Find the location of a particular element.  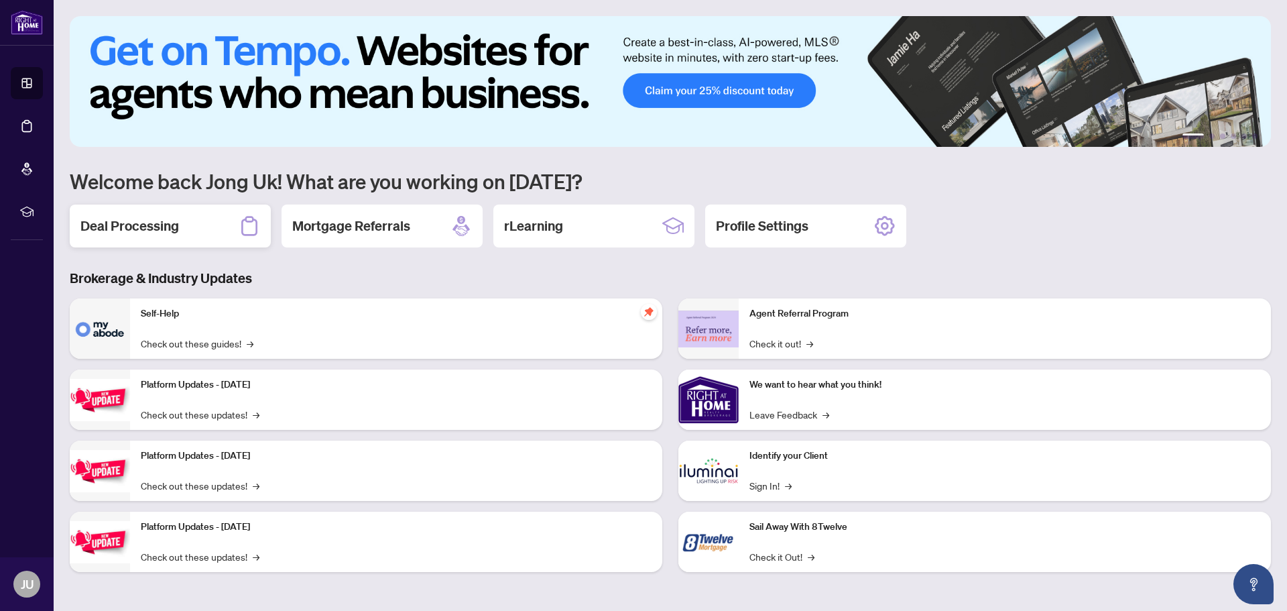

span: JU is located at coordinates (27, 584).